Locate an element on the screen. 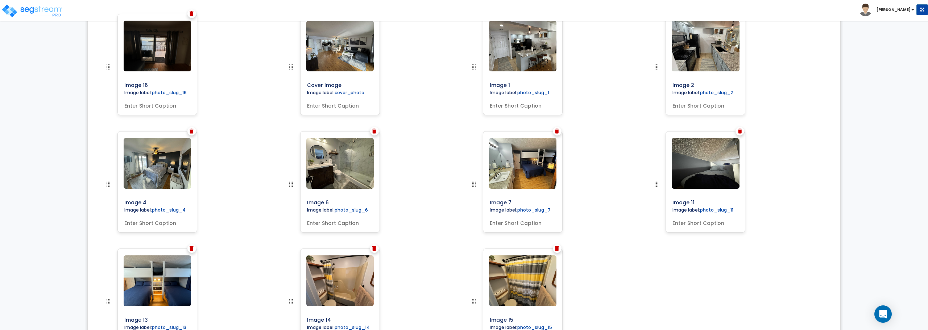  label: photo_slug_4 is located at coordinates (169, 210).